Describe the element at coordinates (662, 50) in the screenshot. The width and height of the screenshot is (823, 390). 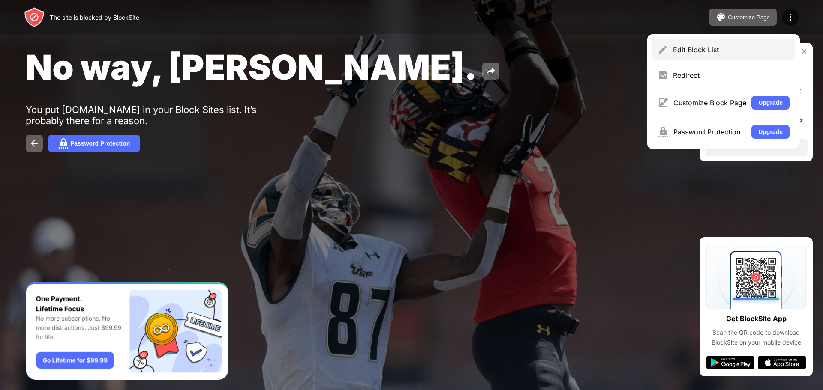
I see `img: menu-pencil.svg` at that location.